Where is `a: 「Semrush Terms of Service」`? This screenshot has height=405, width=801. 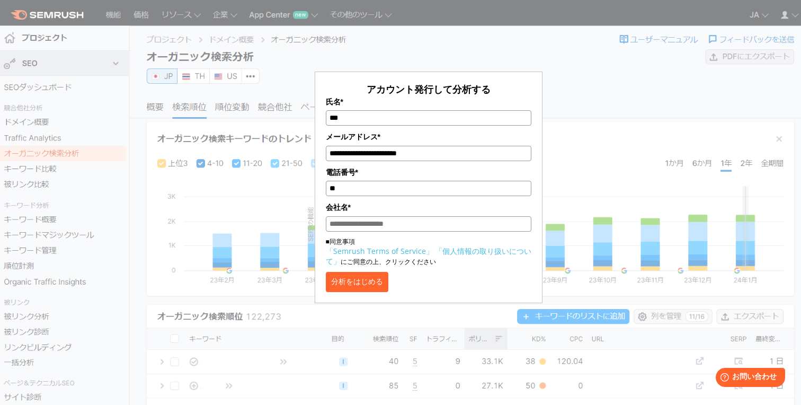 a: 「Semrush Terms of Service」 is located at coordinates (379, 250).